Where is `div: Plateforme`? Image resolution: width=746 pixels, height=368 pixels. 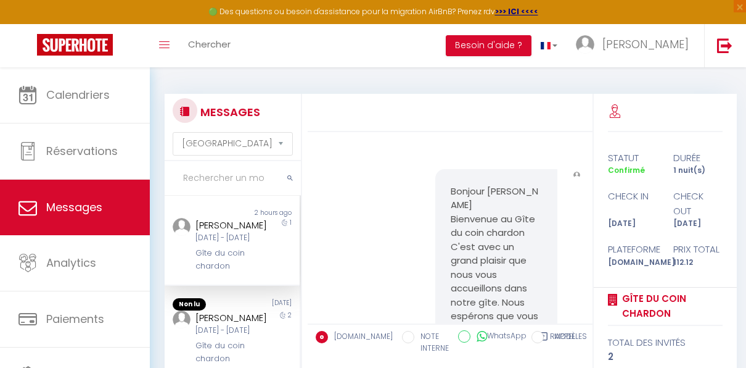
div: Plateforme is located at coordinates (633, 249).